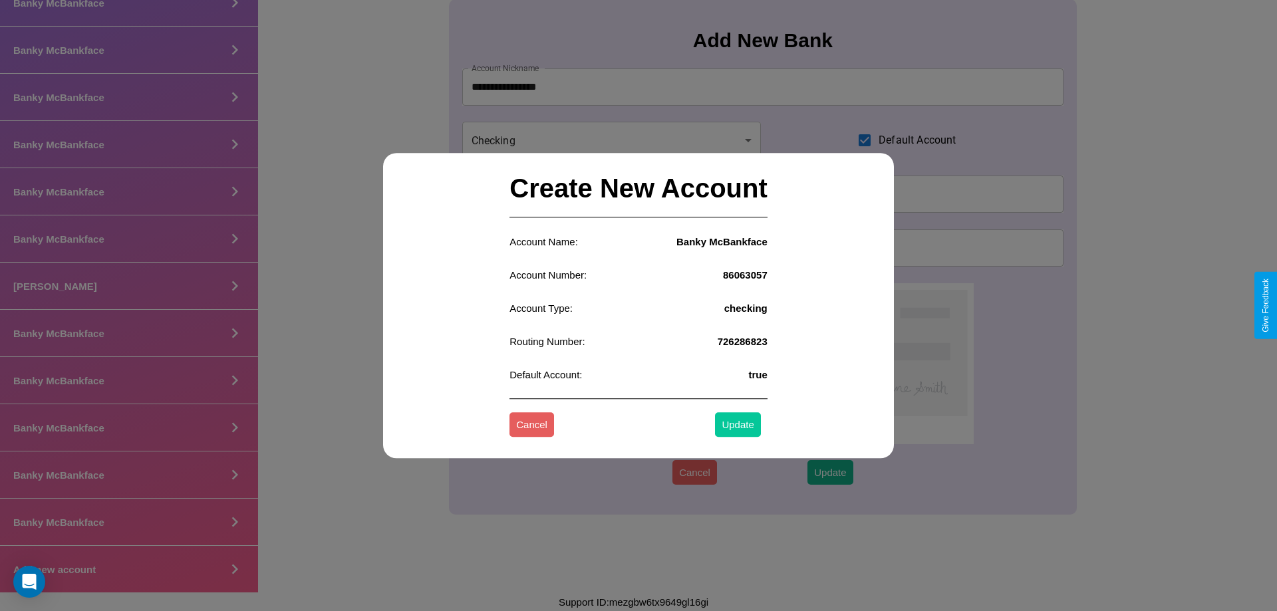 The image size is (1277, 611). I want to click on h4: 726286823, so click(742, 341).